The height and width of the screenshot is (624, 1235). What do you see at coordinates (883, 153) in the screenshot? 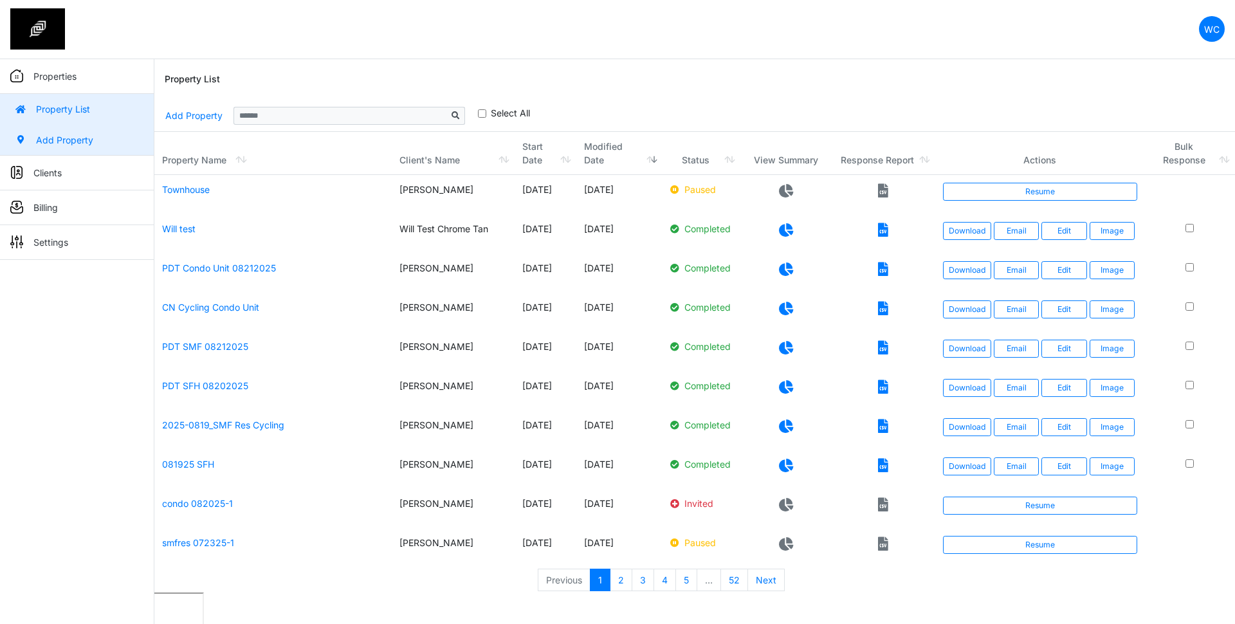
I see `th: Response Report: activate to sort column ascending` at bounding box center [883, 153].